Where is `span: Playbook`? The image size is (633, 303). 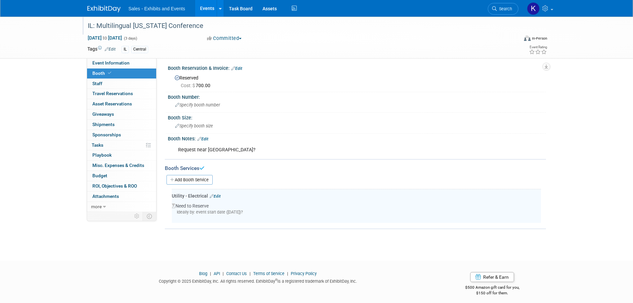 span: Playbook is located at coordinates (102, 155).